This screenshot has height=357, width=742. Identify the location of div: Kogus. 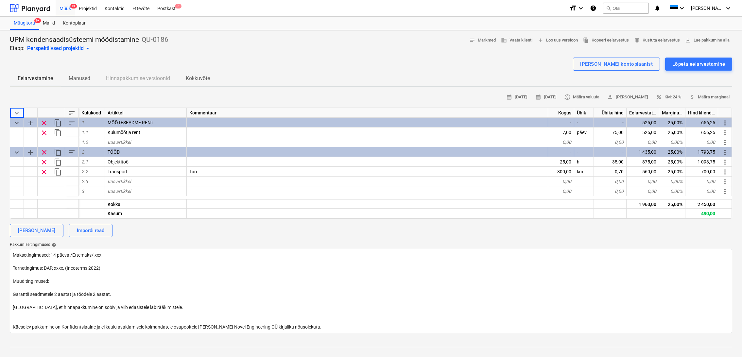
(561, 113).